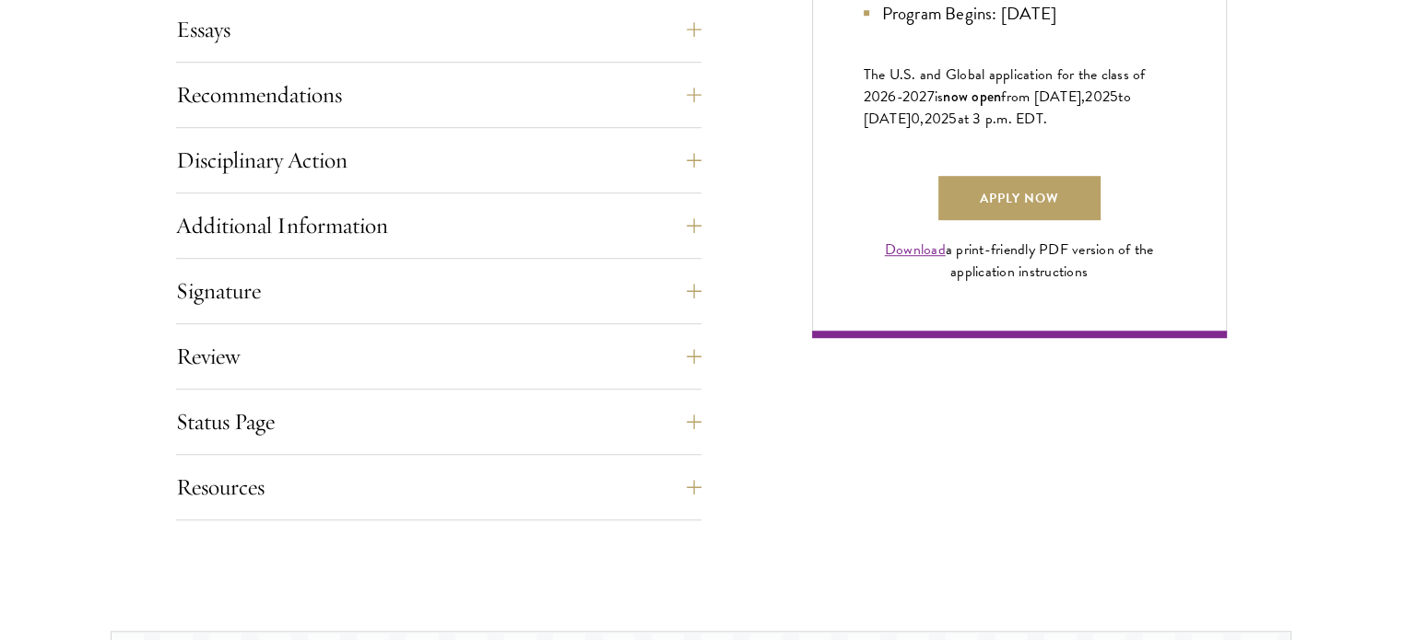  Describe the element at coordinates (911, 97) in the screenshot. I see `span: -202` at that location.